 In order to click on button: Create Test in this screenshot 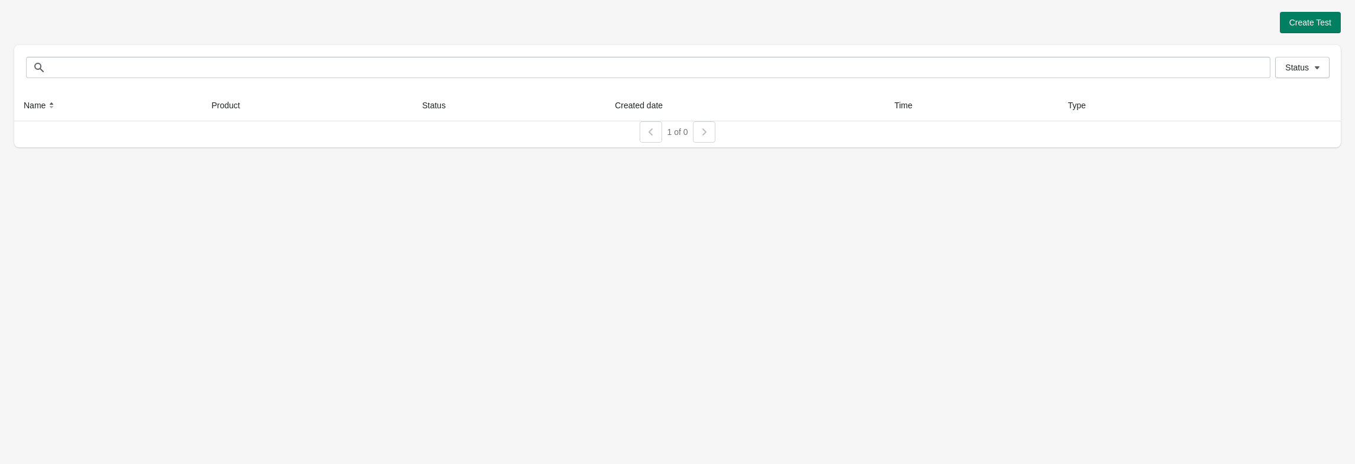, I will do `click(1310, 22)`.